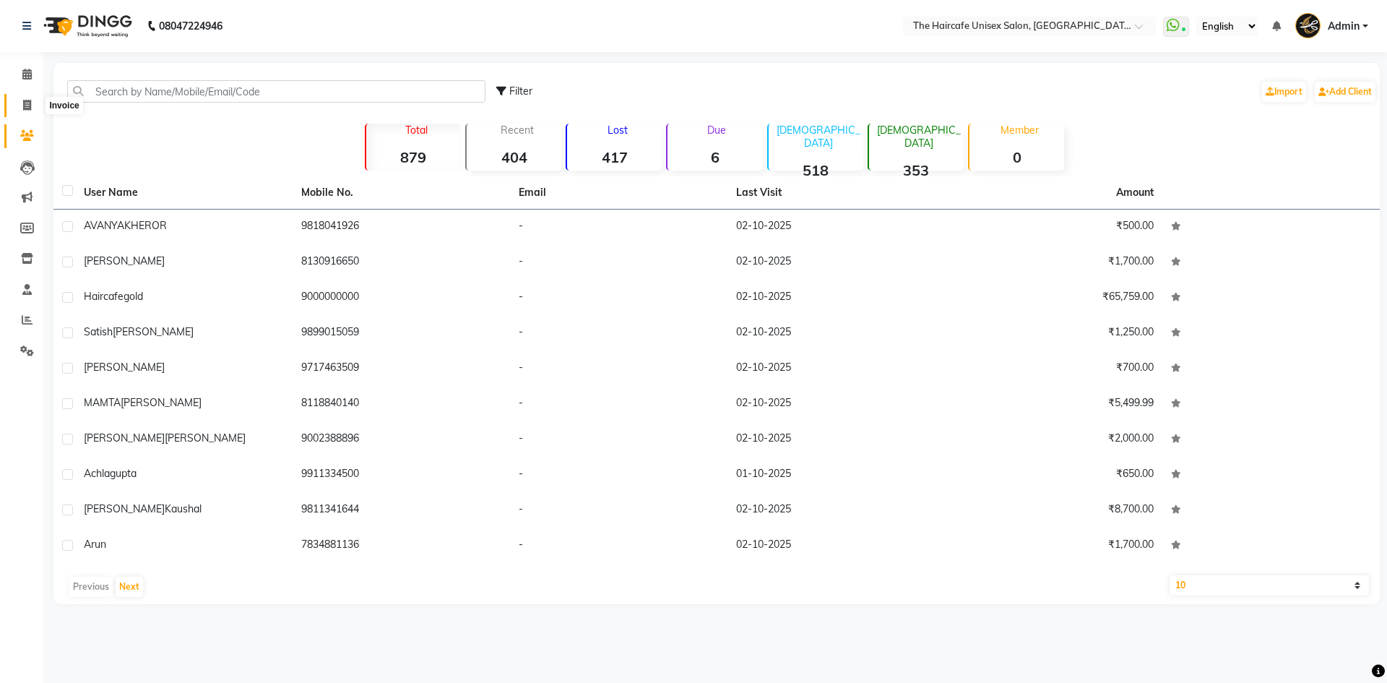 This screenshot has width=1387, height=683. Describe the element at coordinates (401, 368) in the screenshot. I see `td: 9717463509` at that location.